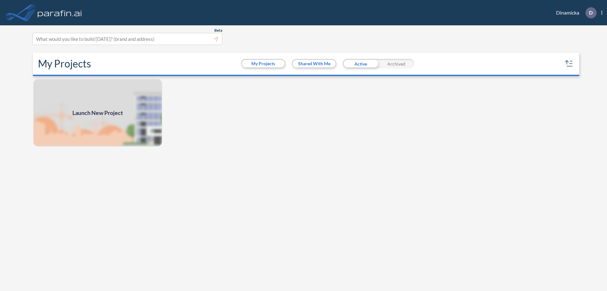 This screenshot has width=607, height=291. I want to click on span: Beta, so click(218, 30).